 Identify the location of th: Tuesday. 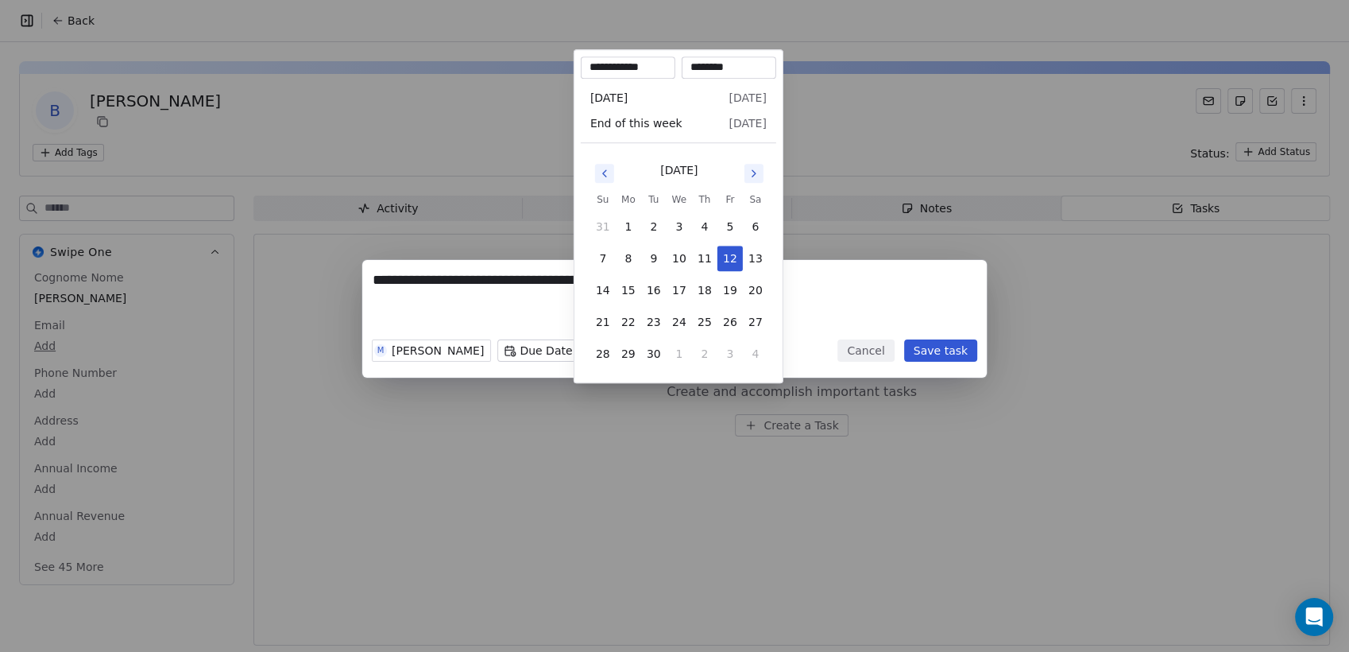
(654, 199).